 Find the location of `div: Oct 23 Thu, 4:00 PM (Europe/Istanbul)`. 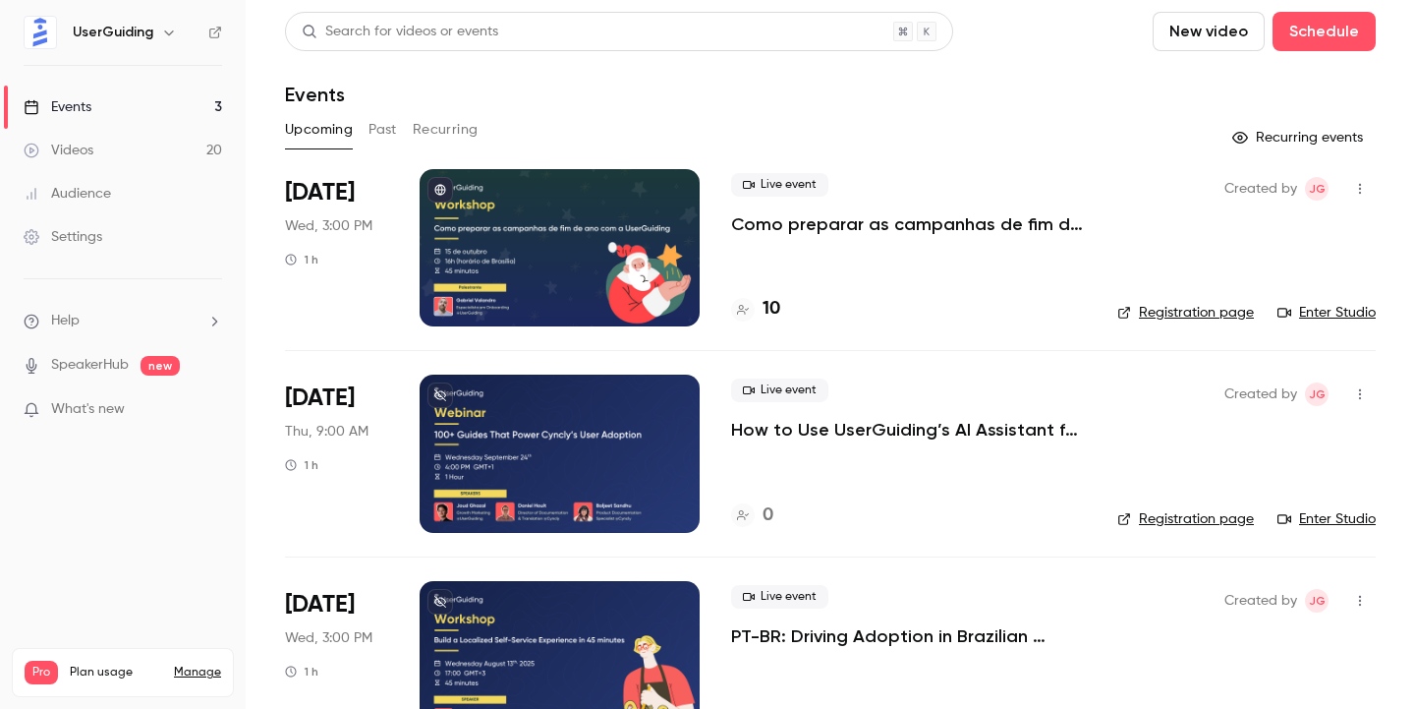

div: Oct 23 Thu, 4:00 PM (Europe/Istanbul) is located at coordinates (336, 453).